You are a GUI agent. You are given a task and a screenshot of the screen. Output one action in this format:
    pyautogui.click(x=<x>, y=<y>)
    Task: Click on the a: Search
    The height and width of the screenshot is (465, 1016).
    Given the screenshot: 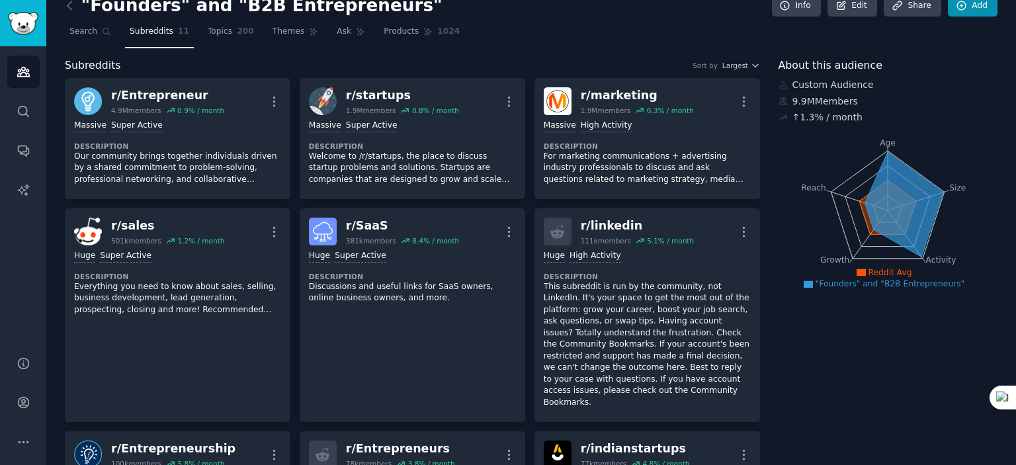 What is the action you would take?
    pyautogui.click(x=90, y=34)
    